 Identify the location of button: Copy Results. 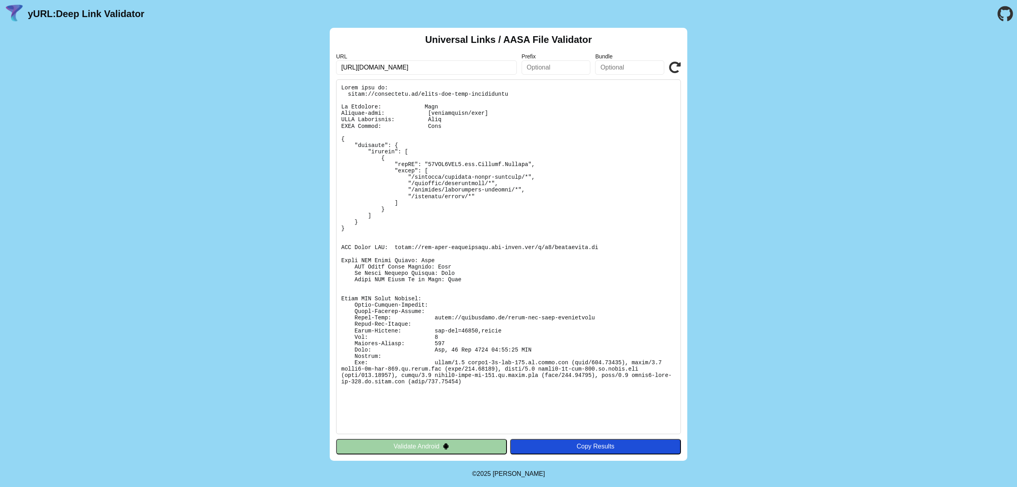
(595, 446).